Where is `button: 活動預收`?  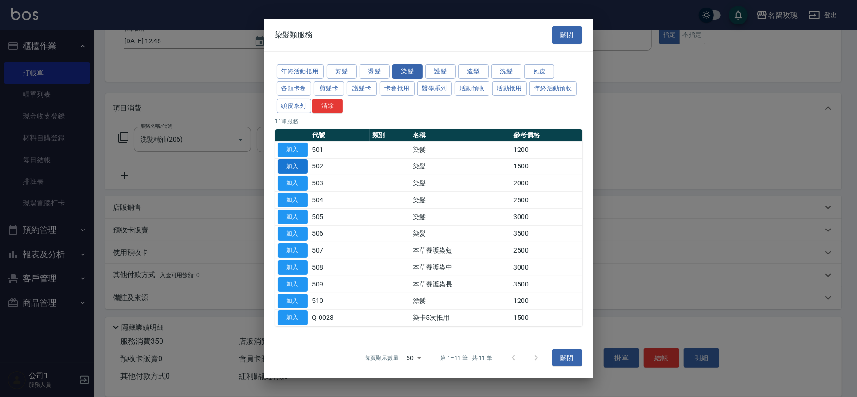
button: 活動預收 is located at coordinates (472, 88).